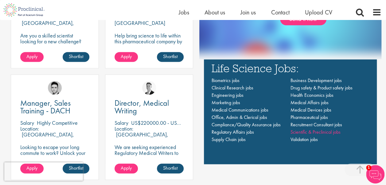 This screenshot has width=386, height=185. Describe the element at coordinates (311, 110) in the screenshot. I see `span: Medical Devices jobs` at that location.